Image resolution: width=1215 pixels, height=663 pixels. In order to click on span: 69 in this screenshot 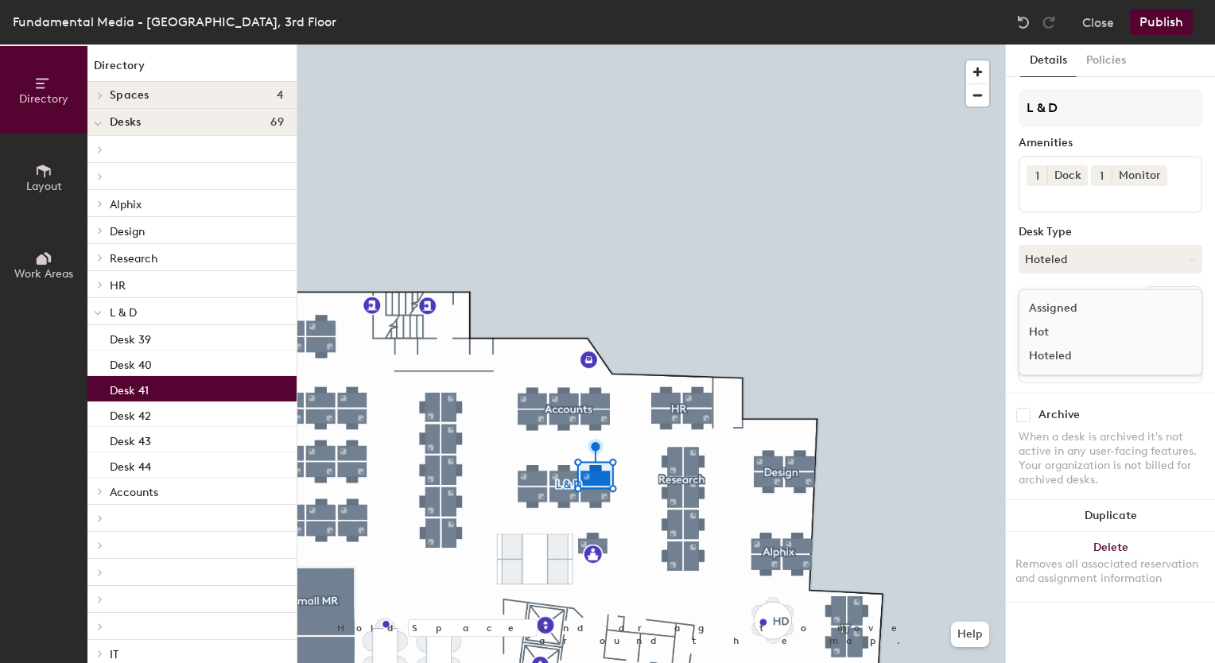, I will do `click(277, 122)`.